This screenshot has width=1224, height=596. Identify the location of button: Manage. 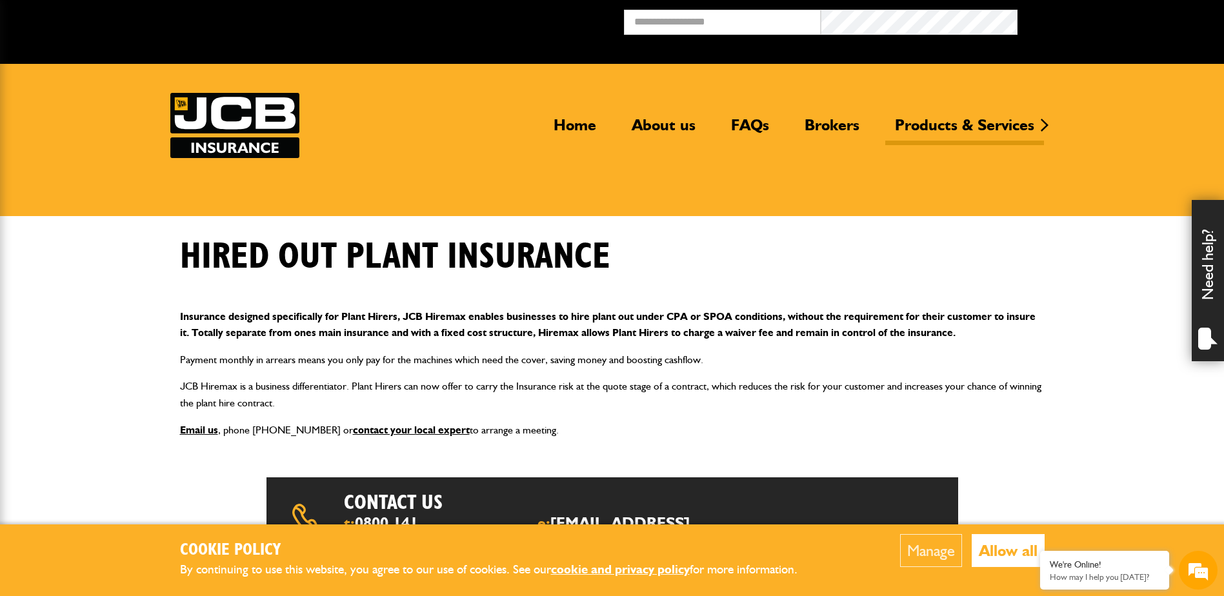
(931, 550).